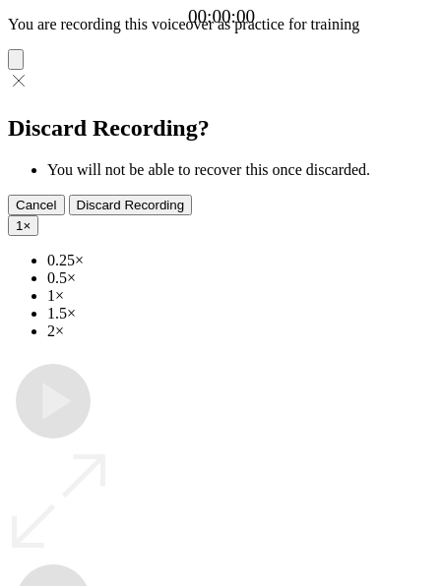 The image size is (443, 586). I want to click on li: 2×, so click(241, 331).